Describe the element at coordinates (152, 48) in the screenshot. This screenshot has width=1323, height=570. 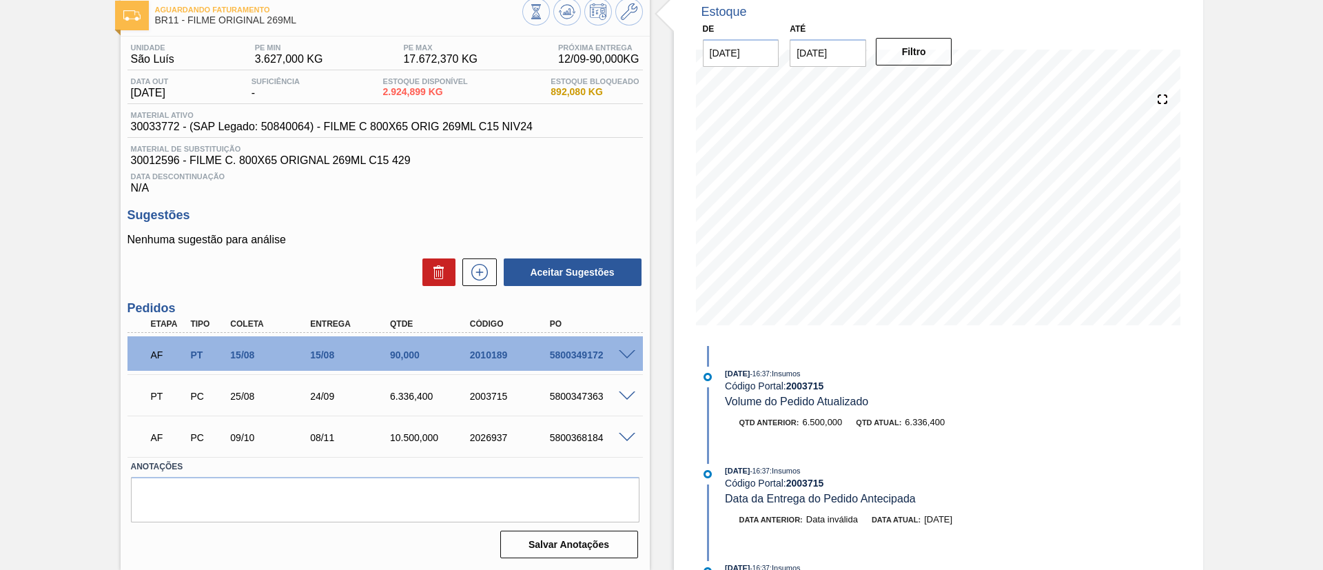
I see `span: Unidade` at that location.